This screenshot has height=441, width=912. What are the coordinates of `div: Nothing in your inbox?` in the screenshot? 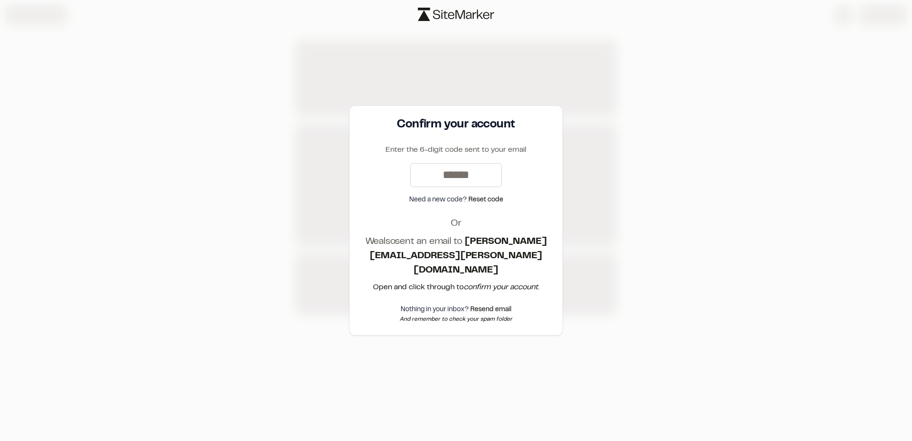 It's located at (456, 309).